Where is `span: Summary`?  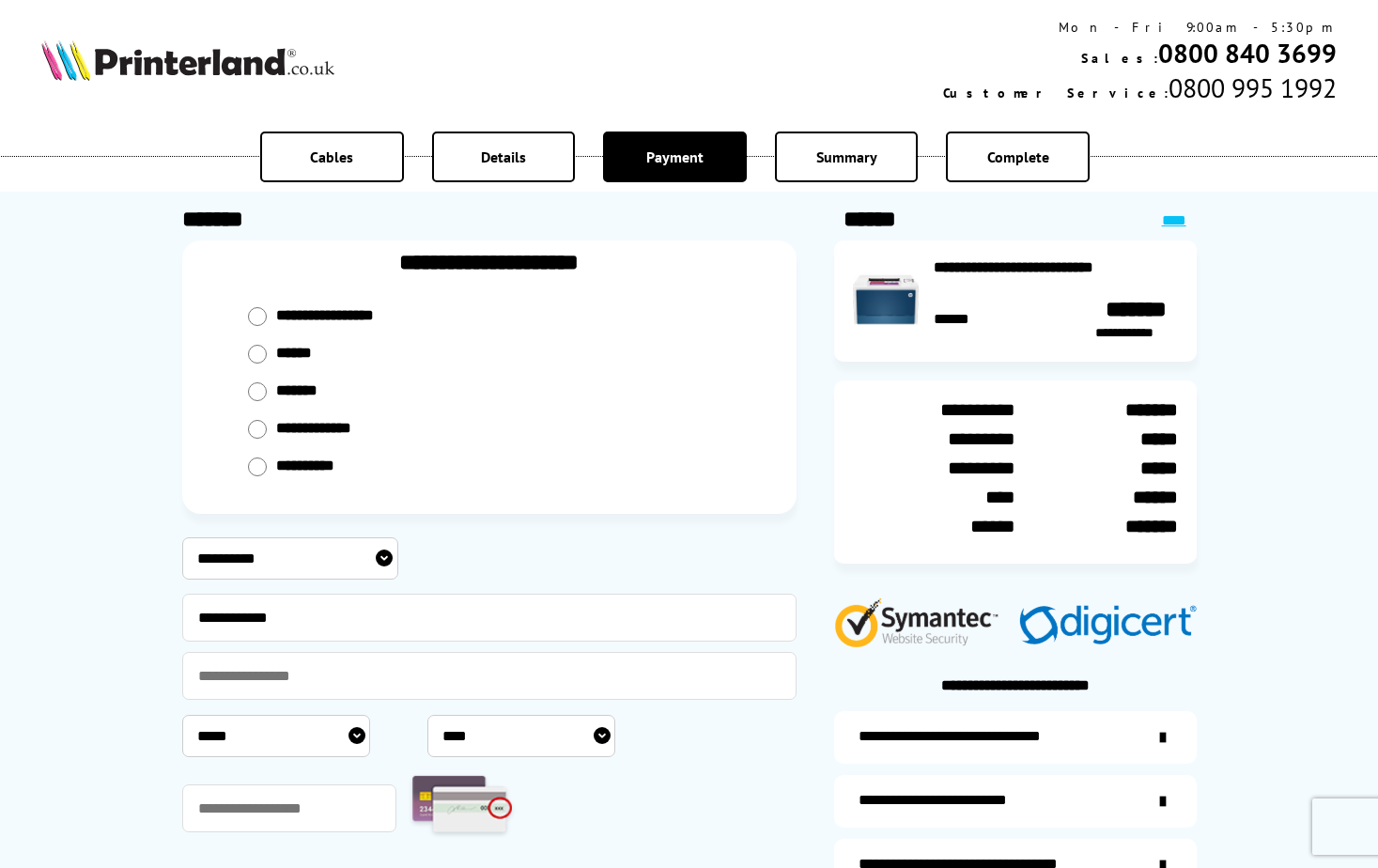 span: Summary is located at coordinates (846, 157).